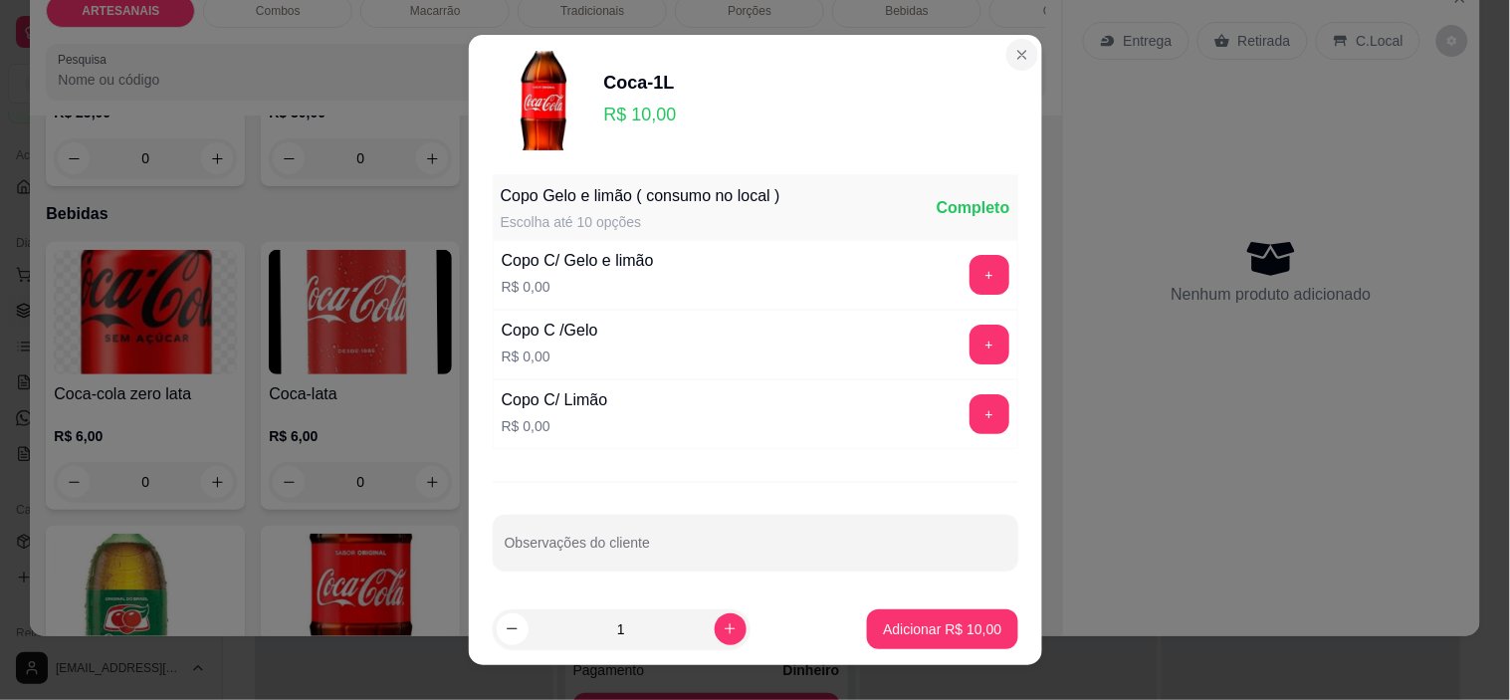 The height and width of the screenshot is (700, 1510). What do you see at coordinates (731, 629) in the screenshot?
I see `button: increase-product-quantity` at bounding box center [731, 629].